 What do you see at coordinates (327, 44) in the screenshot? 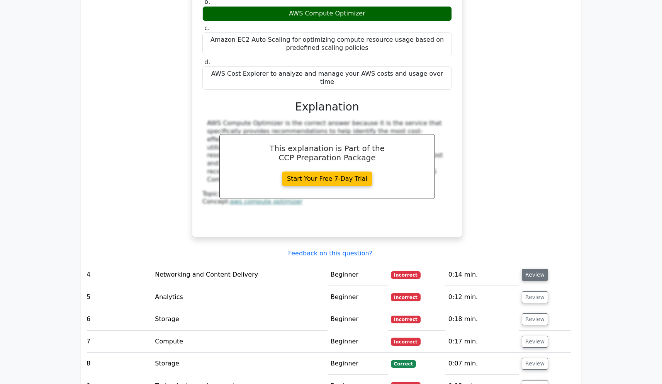
I see `div: Amazon EC2 Auto Scaling for optimizing compute resource usage based on predefined scaling policies` at bounding box center [327, 44].